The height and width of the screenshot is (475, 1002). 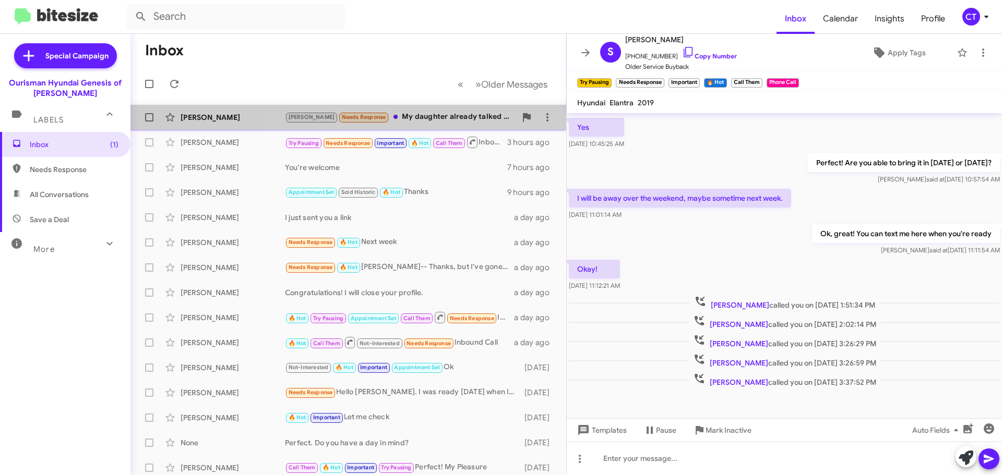 I want to click on small: Try Pausing, so click(x=594, y=83).